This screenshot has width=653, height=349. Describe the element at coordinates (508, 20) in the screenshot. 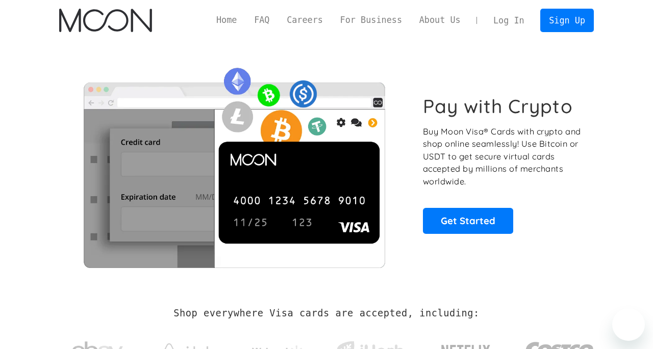

I see `a: Log In` at that location.